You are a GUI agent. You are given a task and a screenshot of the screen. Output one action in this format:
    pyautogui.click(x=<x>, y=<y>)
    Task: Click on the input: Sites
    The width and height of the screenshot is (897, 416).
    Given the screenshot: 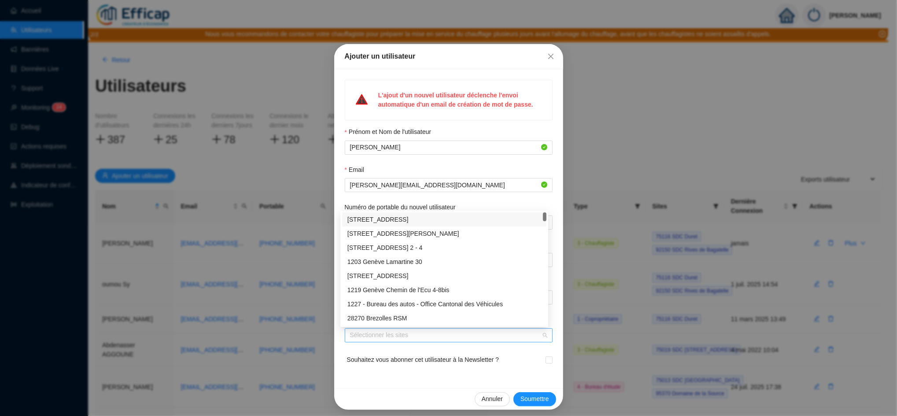 What is the action you would take?
    pyautogui.click(x=351, y=335)
    